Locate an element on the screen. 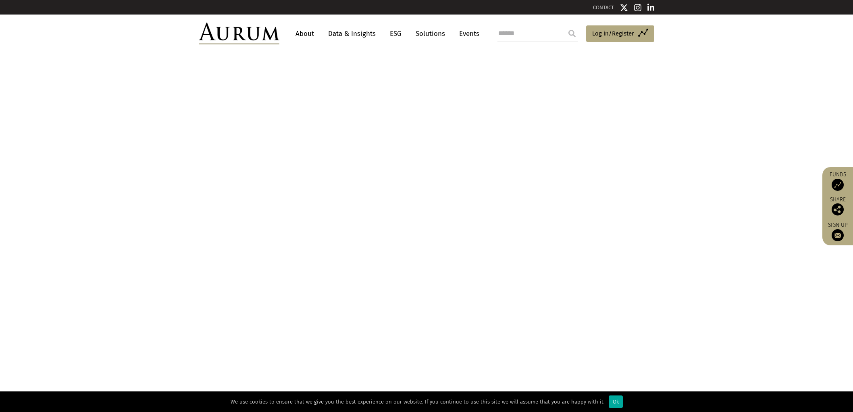 The width and height of the screenshot is (853, 412). img: Aurum is located at coordinates (239, 33).